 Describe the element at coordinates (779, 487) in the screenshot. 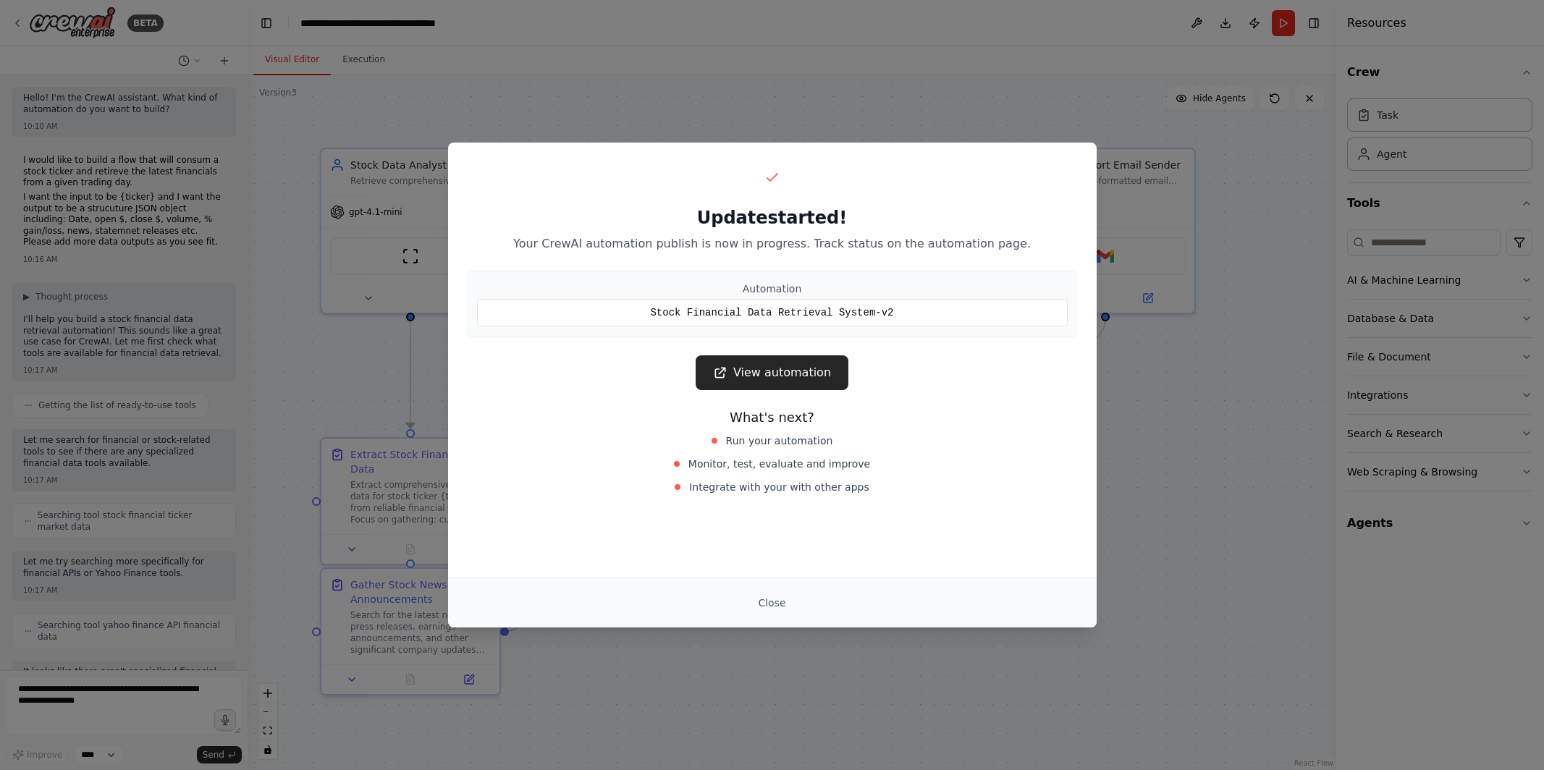

I see `span: Integrate with your with other apps` at that location.